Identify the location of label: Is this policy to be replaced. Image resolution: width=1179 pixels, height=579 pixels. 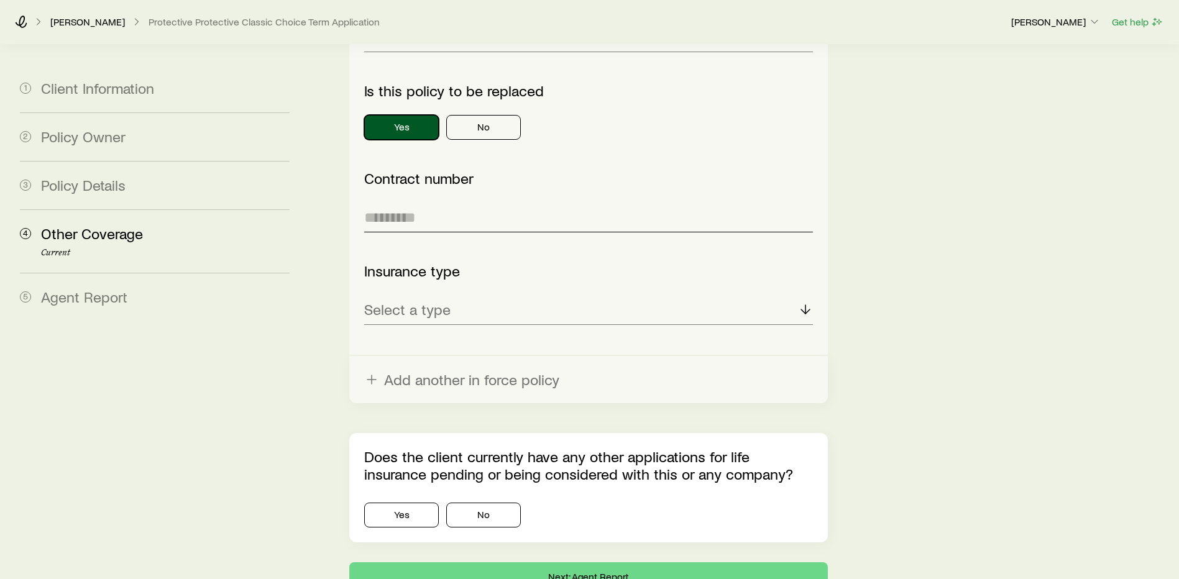
(454, 90).